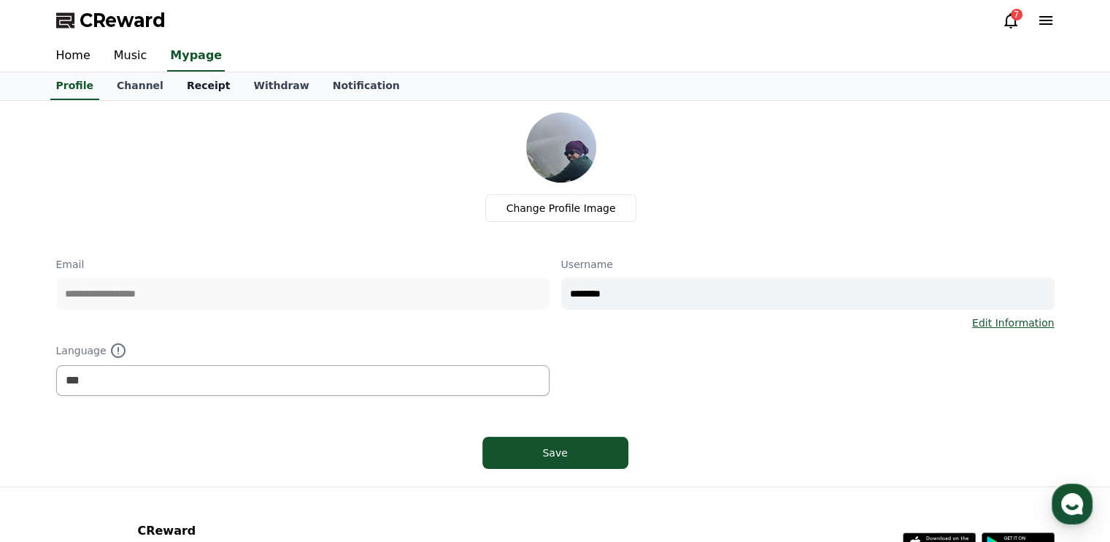 The width and height of the screenshot is (1110, 542). What do you see at coordinates (1011, 20) in the screenshot?
I see `a: 7` at bounding box center [1011, 20].